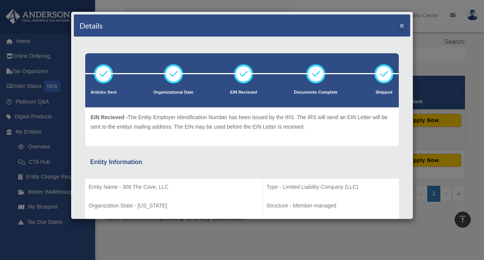  What do you see at coordinates (331, 206) in the screenshot?
I see `p: Structure - Member-managed` at bounding box center [331, 206].